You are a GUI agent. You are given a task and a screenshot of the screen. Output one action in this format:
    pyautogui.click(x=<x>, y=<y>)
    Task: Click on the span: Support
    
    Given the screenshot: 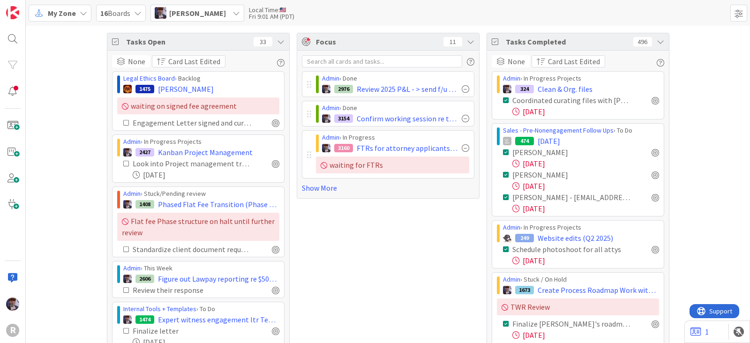 What is the action you would take?
    pyautogui.click(x=31, y=7)
    